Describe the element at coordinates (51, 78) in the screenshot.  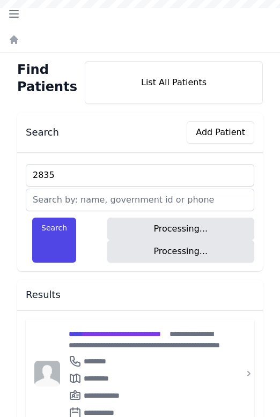
I see `h1: Find Patients` at that location.